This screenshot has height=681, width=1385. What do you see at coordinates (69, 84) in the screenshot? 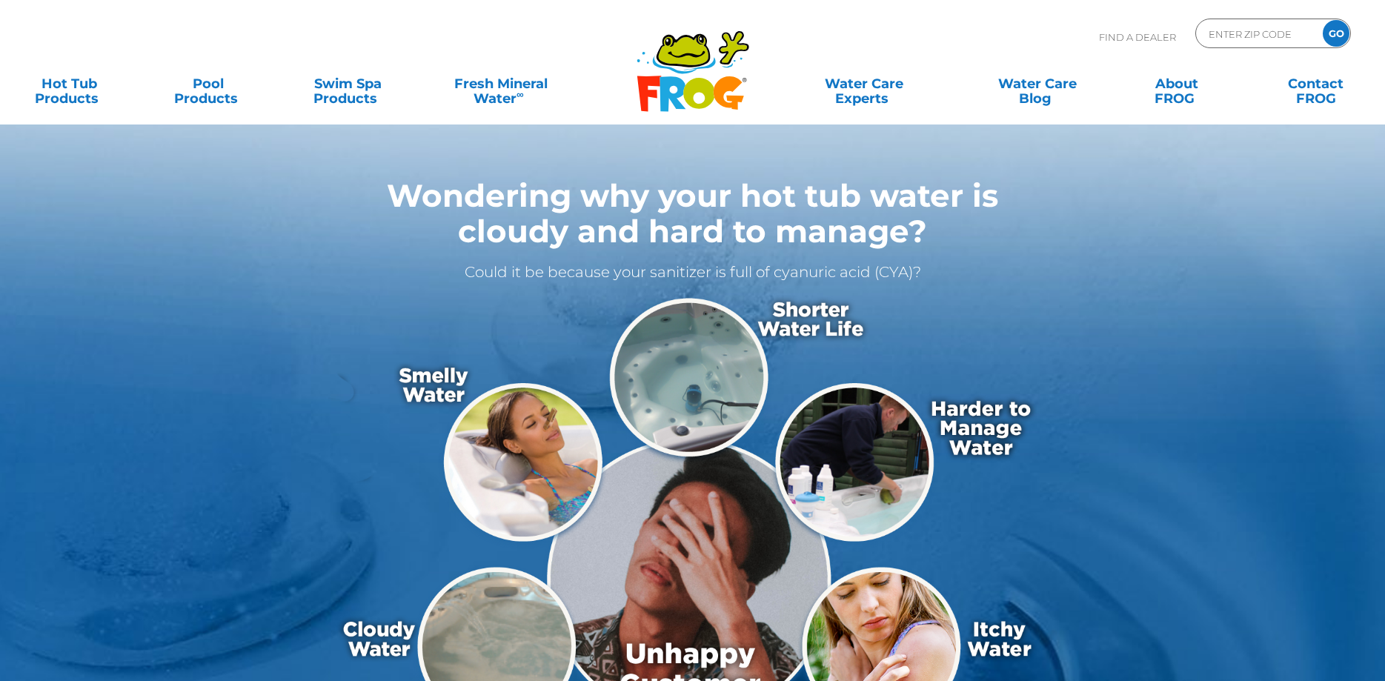
I see `a: Hot TubProducts` at bounding box center [69, 84].